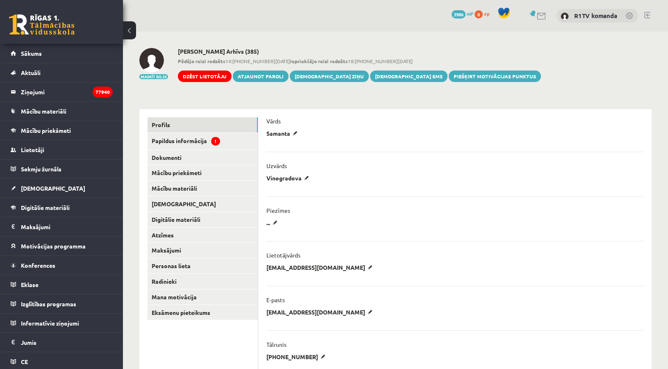 The width and height of the screenshot is (668, 369). What do you see at coordinates (61, 169) in the screenshot?
I see `a: Sekmju žurnāls` at bounding box center [61, 169].